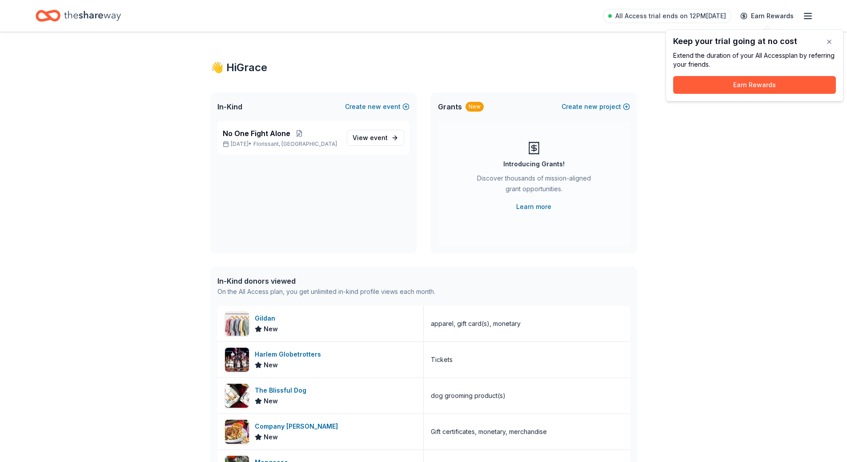 This screenshot has width=847, height=462. Describe the element at coordinates (237, 324) in the screenshot. I see `img: Image for Gildan` at that location.